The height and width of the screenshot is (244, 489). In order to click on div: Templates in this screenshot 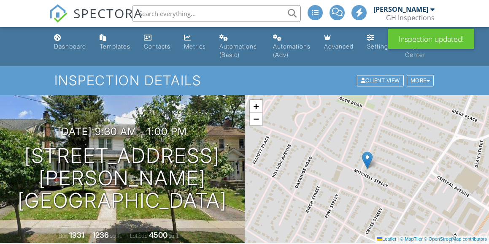, I will do `click(115, 46)`.